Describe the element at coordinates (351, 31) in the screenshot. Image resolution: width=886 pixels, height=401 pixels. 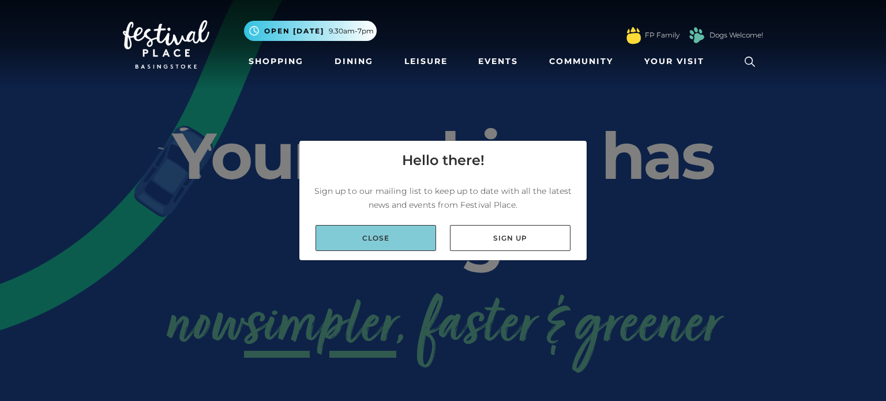
I see `span: 9.30am-7pm` at that location.